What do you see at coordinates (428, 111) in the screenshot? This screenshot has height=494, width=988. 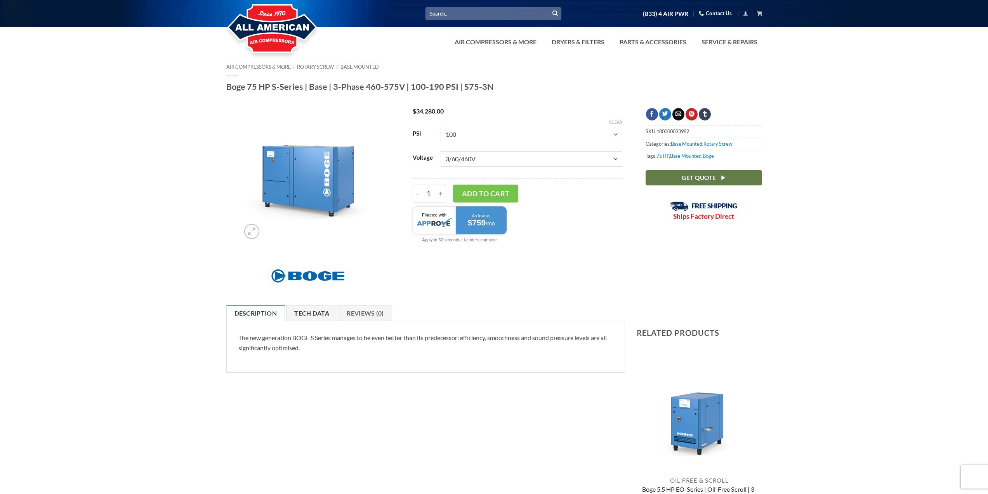 I see `bdi: 34,280.00` at bounding box center [428, 111].